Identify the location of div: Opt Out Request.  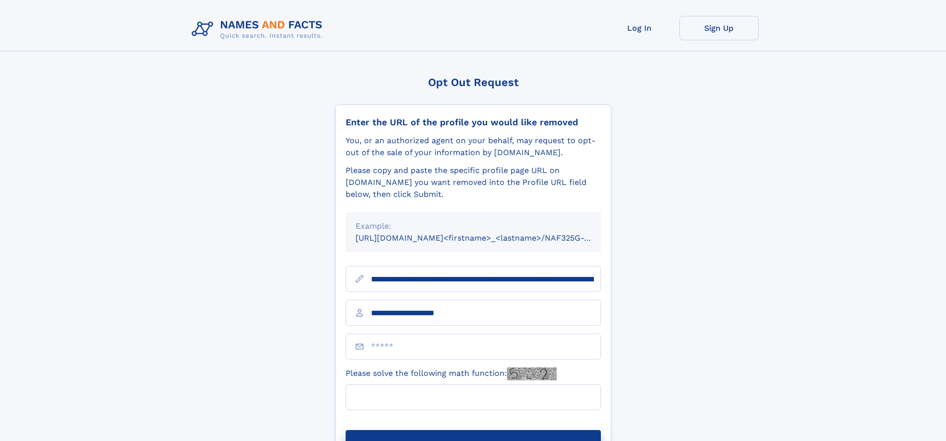
(473, 82).